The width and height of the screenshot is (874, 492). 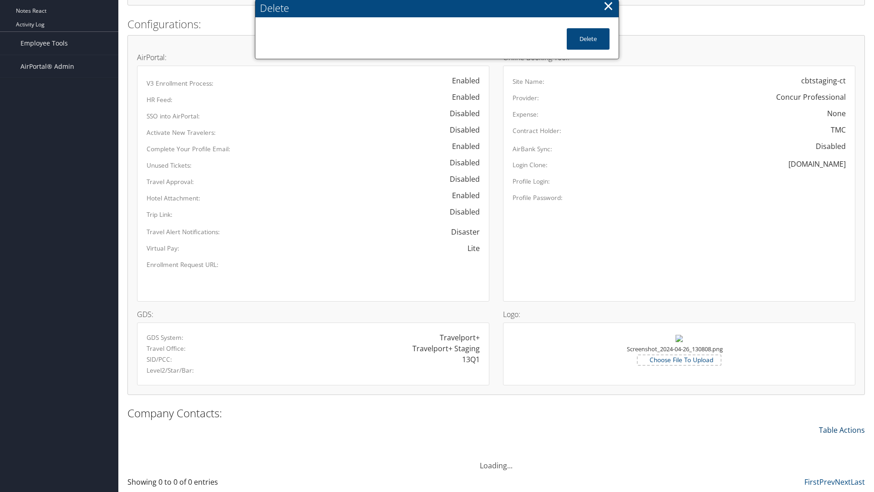 I want to click on h4: Online Booking Tool:, so click(x=679, y=57).